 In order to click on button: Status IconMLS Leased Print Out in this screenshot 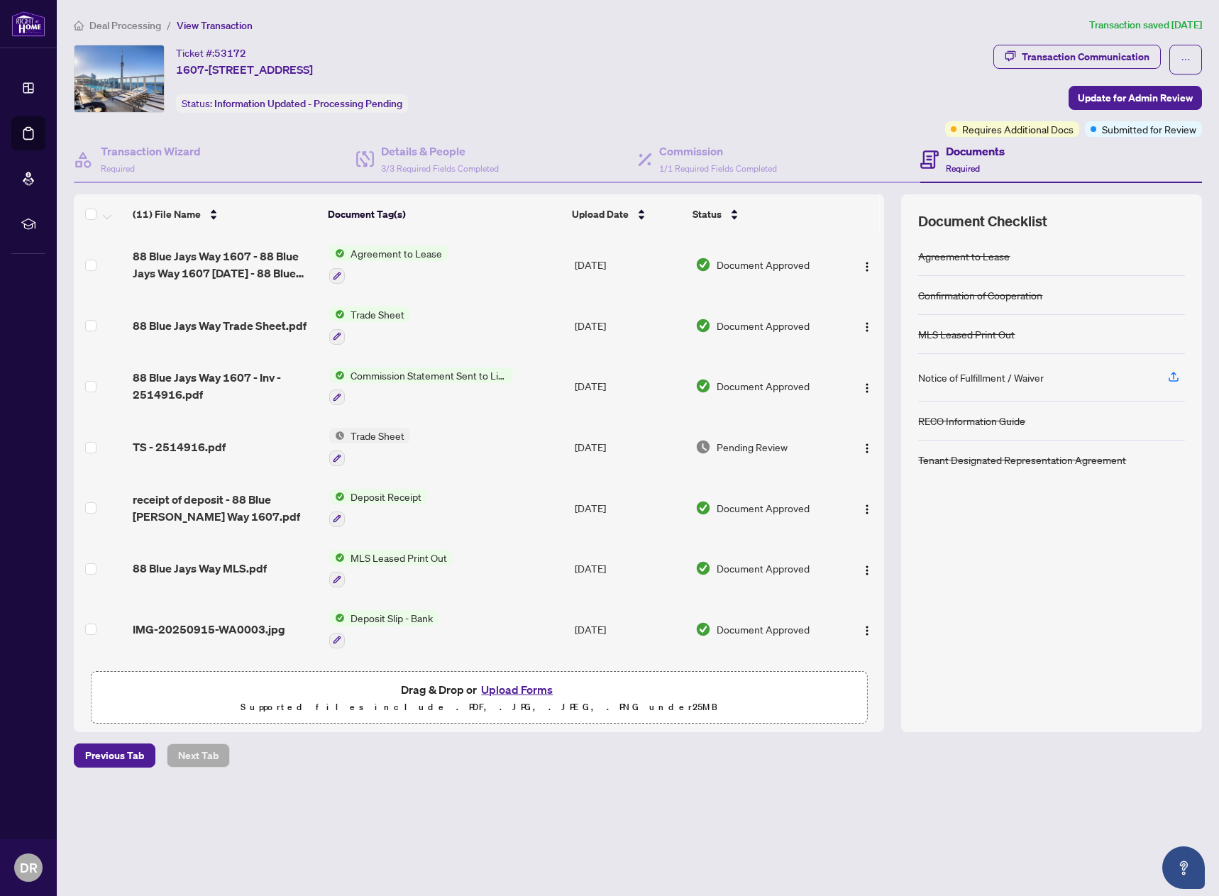, I will do `click(391, 569)`.